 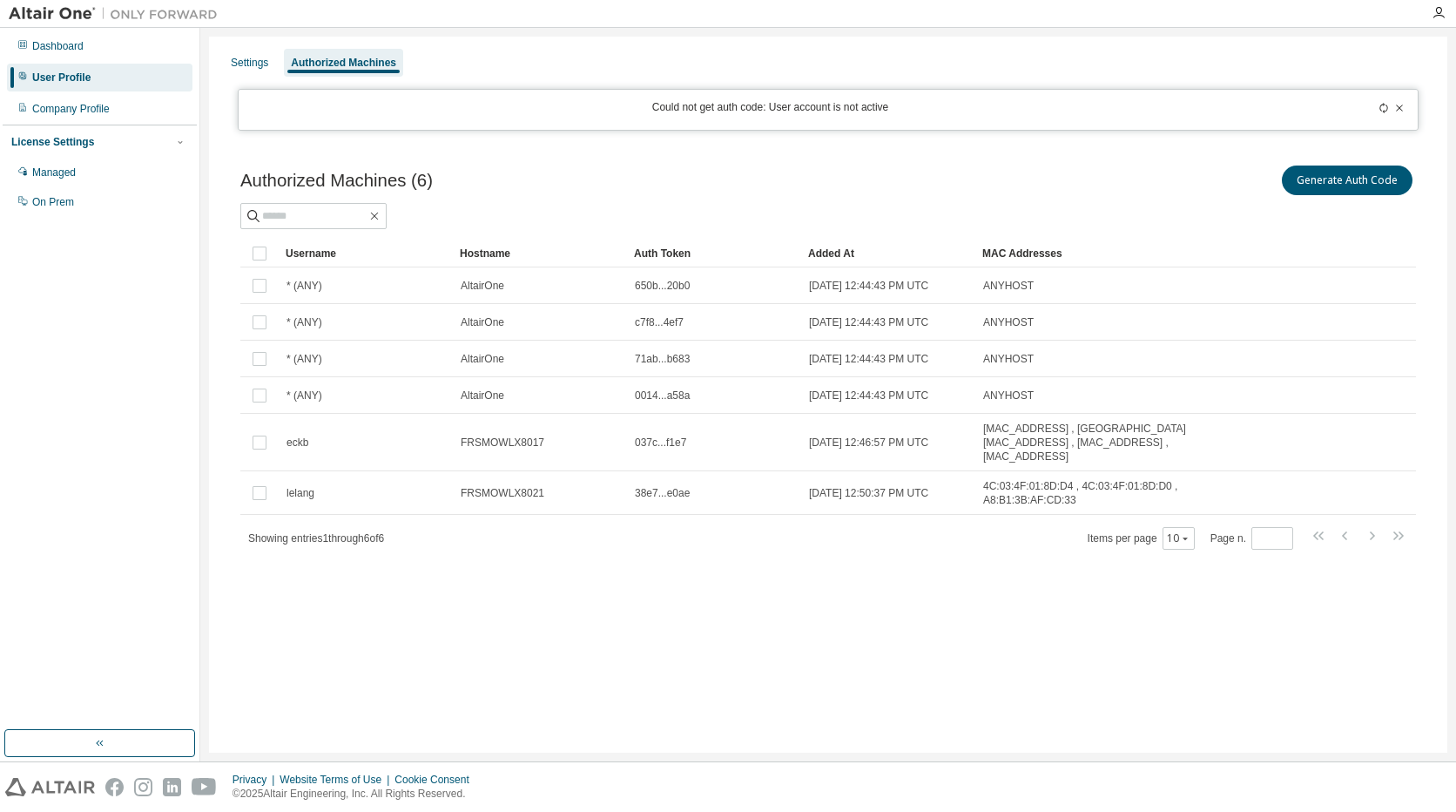 What do you see at coordinates (256, 779) in the screenshot?
I see `div: Privacy` at bounding box center [256, 779].